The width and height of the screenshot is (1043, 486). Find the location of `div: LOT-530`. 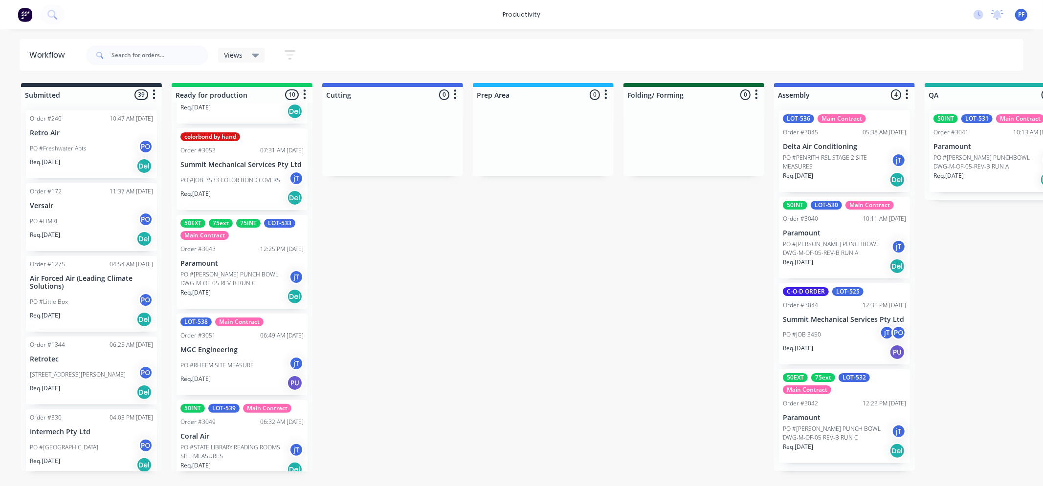

div: LOT-530 is located at coordinates (826, 205).